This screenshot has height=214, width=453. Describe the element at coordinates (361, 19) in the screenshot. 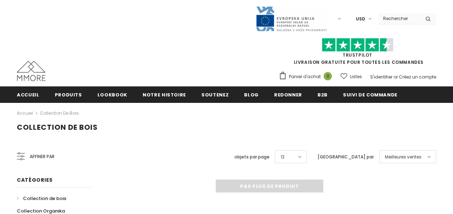

I see `span: USD` at that location.